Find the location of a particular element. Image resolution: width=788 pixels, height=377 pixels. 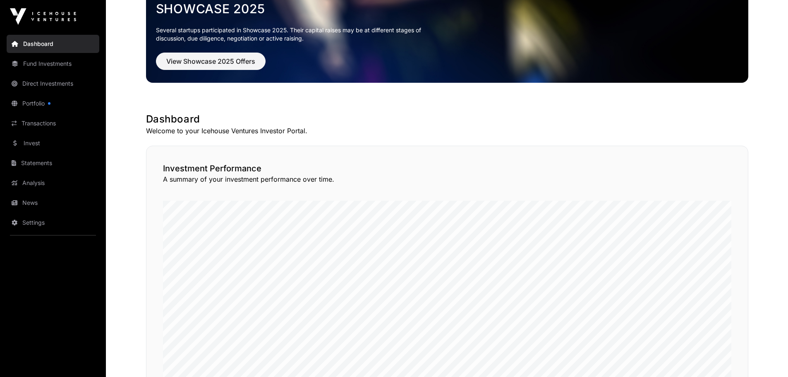

span: View Showcase 2025 Offers is located at coordinates (211, 61).